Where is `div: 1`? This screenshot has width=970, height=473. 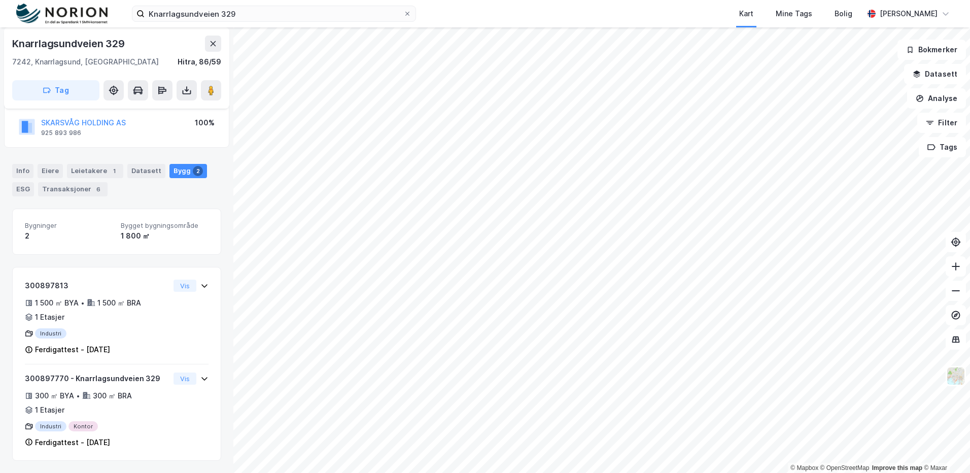
div: 1 is located at coordinates (114, 171).